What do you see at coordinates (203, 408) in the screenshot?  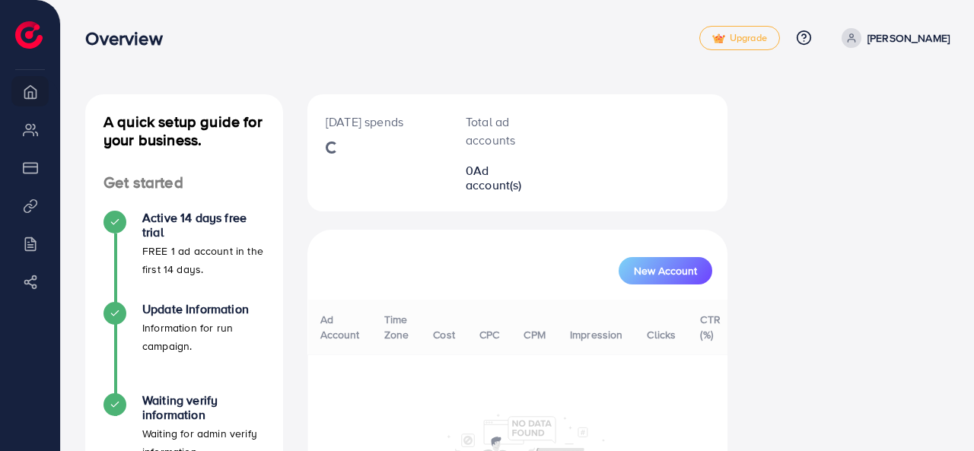 I see `h4: Waiting verify information` at bounding box center [203, 408].